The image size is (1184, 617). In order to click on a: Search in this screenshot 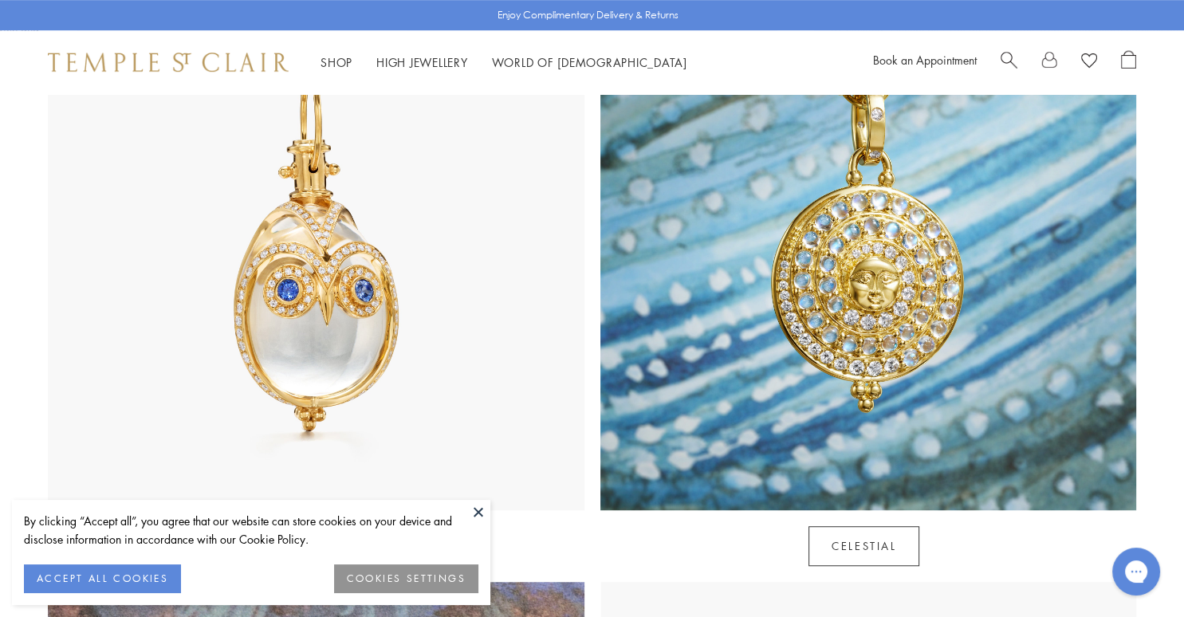, I will do `click(1008, 62)`.